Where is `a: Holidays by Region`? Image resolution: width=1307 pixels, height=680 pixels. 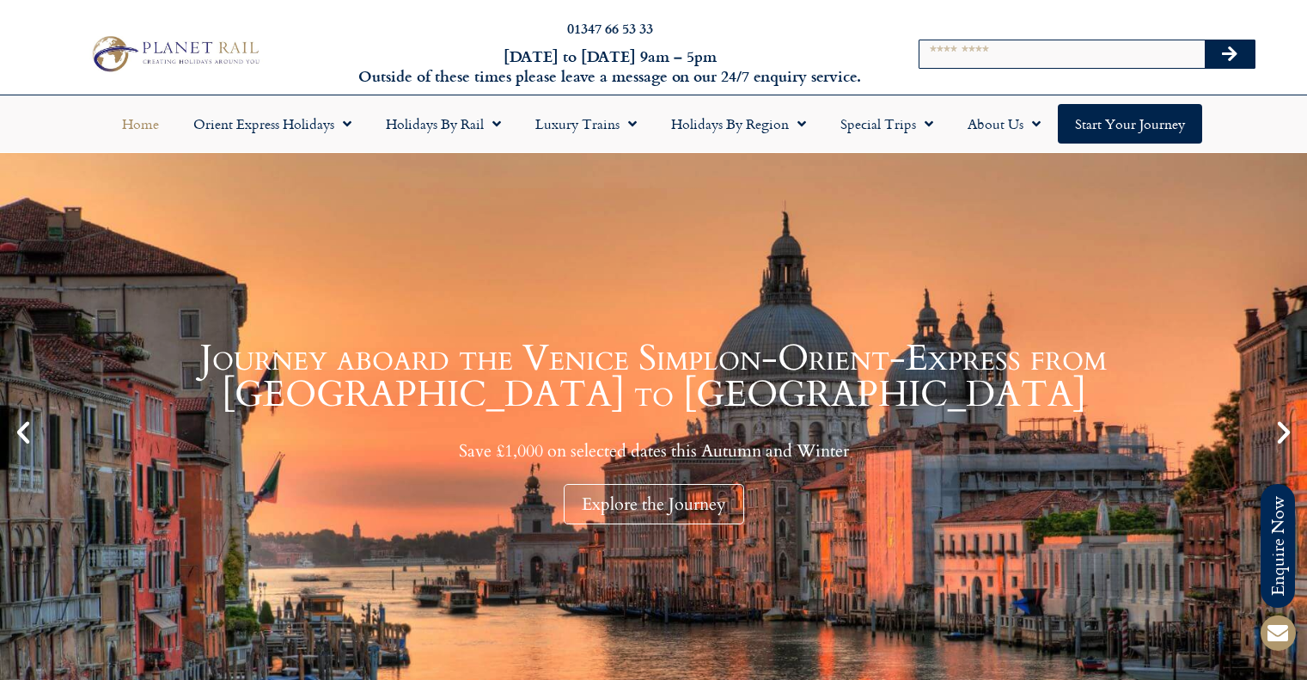
a: Holidays by Region is located at coordinates (738, 124).